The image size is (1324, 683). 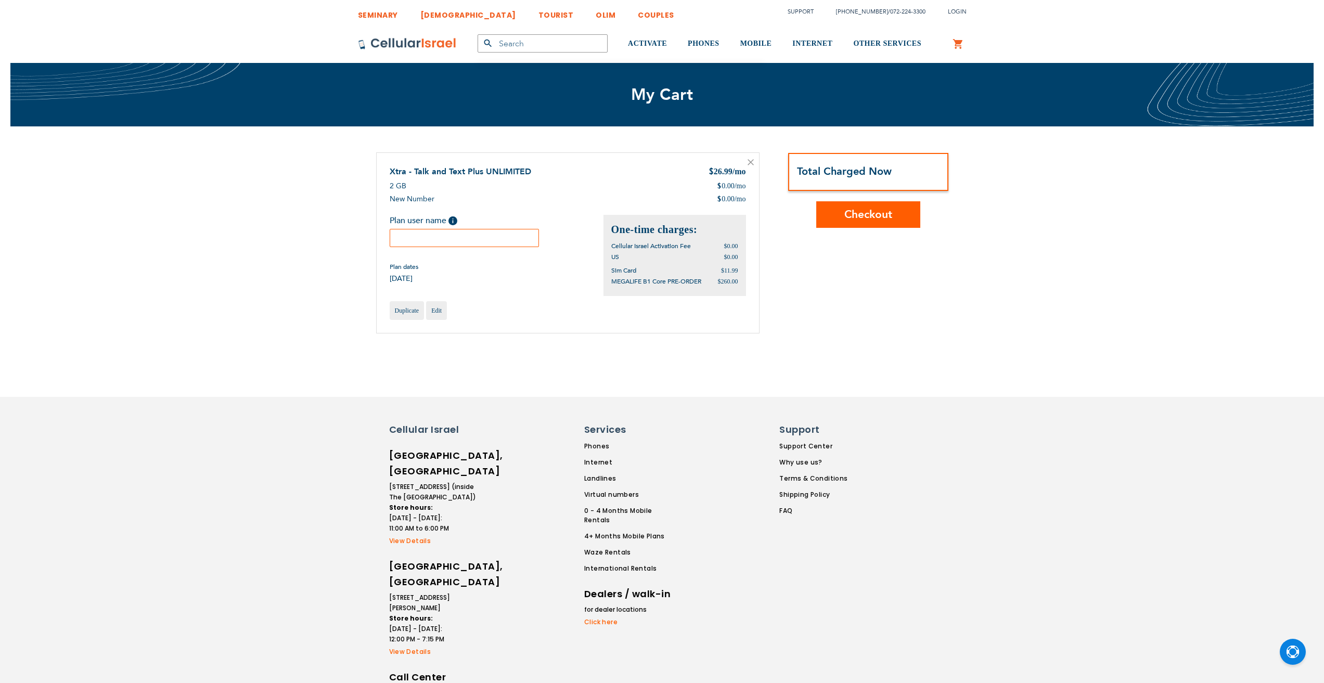 What do you see at coordinates (398, 186) in the screenshot?
I see `span: 2 GB` at bounding box center [398, 186].